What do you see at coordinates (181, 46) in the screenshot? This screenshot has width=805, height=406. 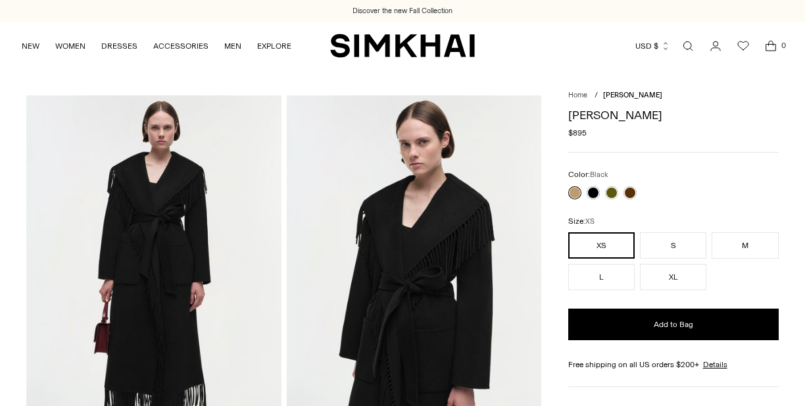 I see `a: ACCESSORIES` at bounding box center [181, 46].